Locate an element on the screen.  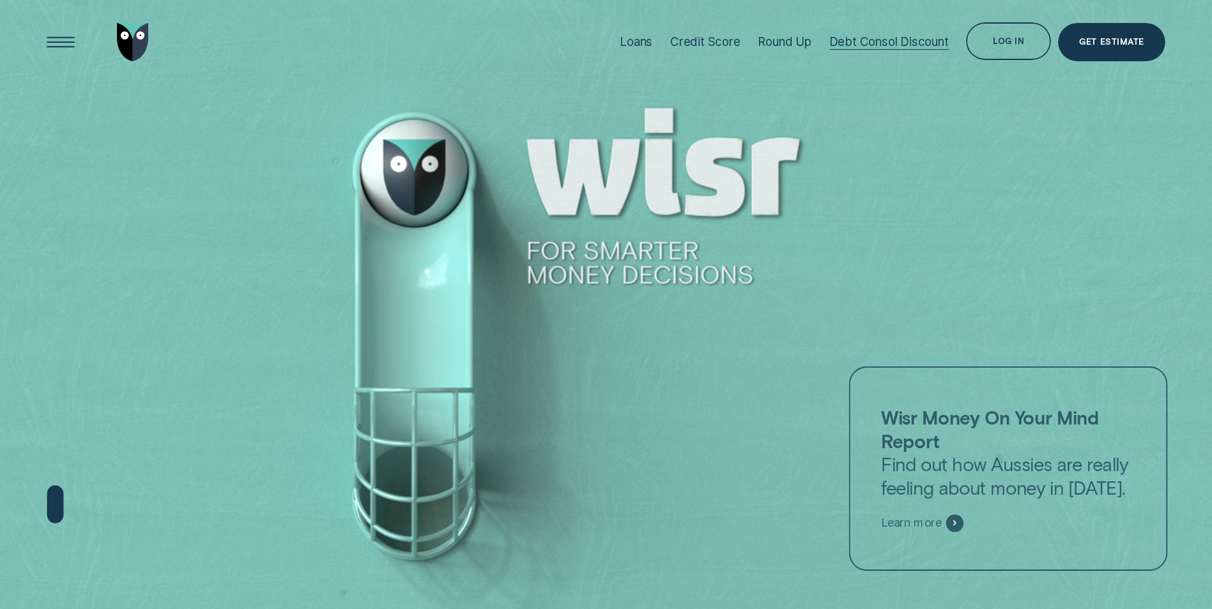
div: Round Up is located at coordinates (785, 42).